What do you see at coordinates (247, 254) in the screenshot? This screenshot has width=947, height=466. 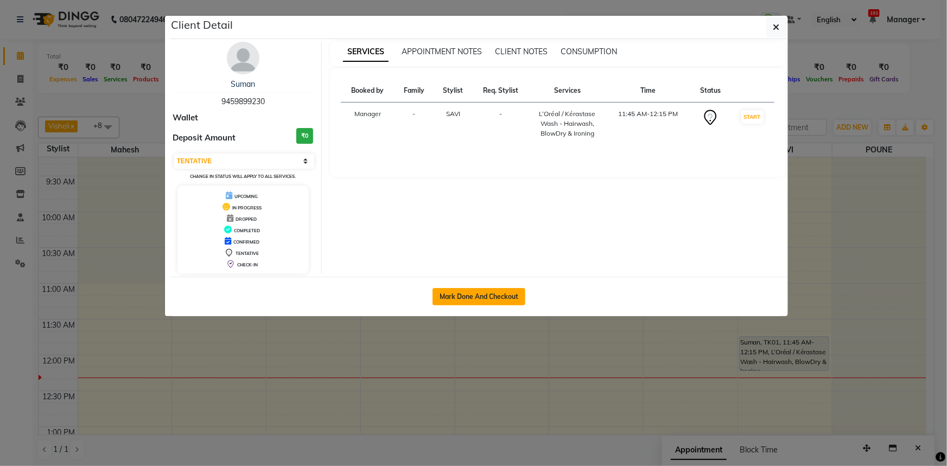 I see `span: TENTATIVE` at bounding box center [247, 254].